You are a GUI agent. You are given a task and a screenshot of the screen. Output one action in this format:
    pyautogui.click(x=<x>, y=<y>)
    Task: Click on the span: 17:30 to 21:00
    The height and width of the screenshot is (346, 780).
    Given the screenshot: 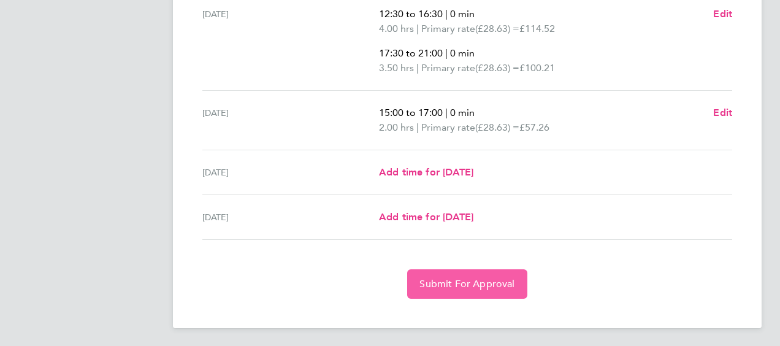 What is the action you would take?
    pyautogui.click(x=411, y=53)
    